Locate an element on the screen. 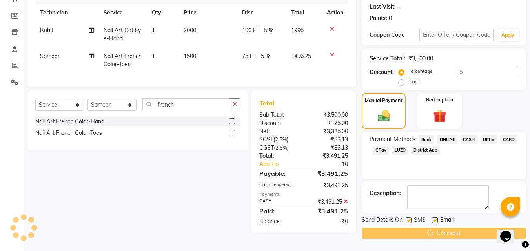 The height and width of the screenshot is (251, 530). th: Qty is located at coordinates (163, 13).